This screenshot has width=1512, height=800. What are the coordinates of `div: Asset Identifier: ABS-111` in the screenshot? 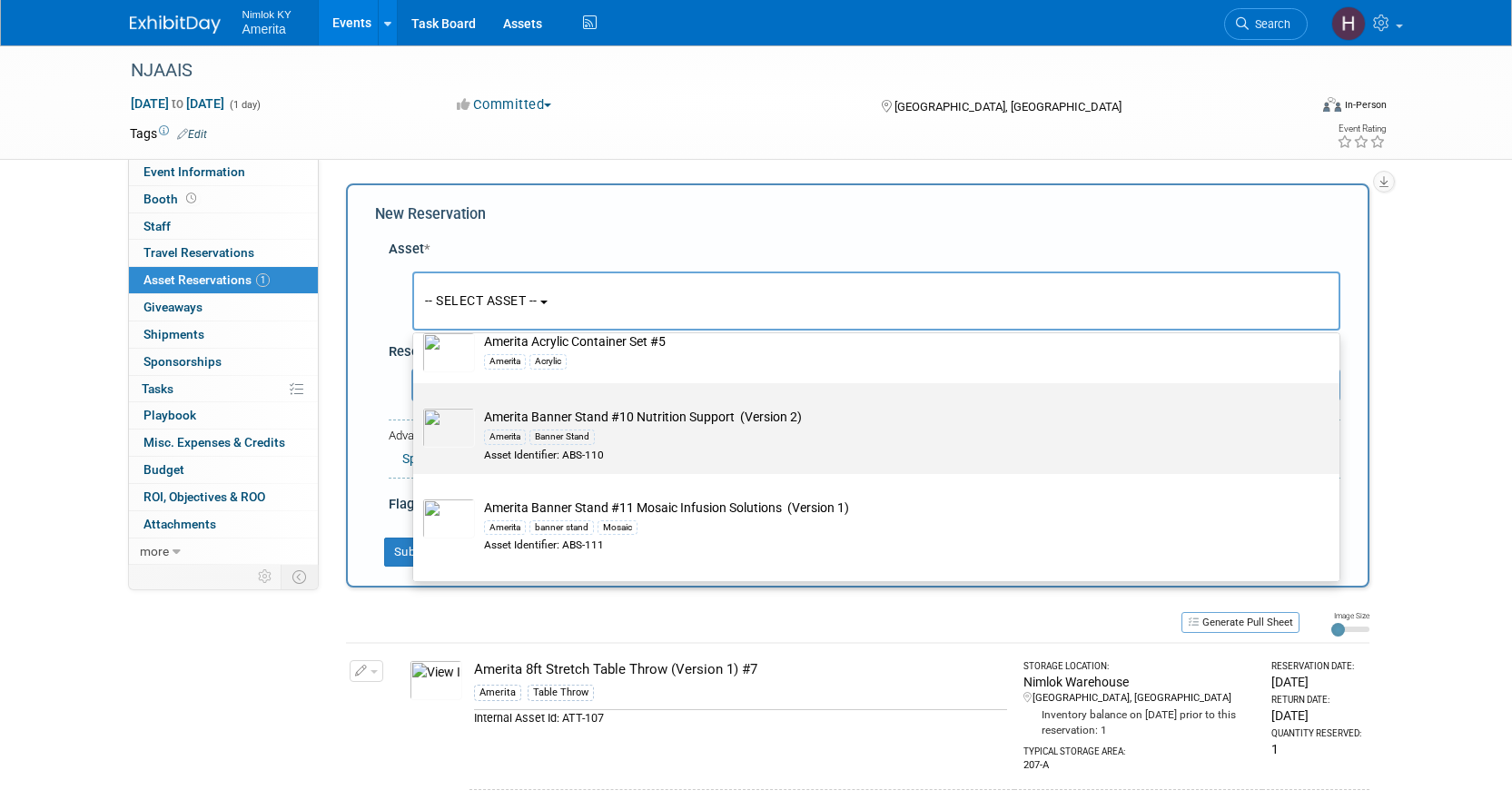 It's located at (894, 545).